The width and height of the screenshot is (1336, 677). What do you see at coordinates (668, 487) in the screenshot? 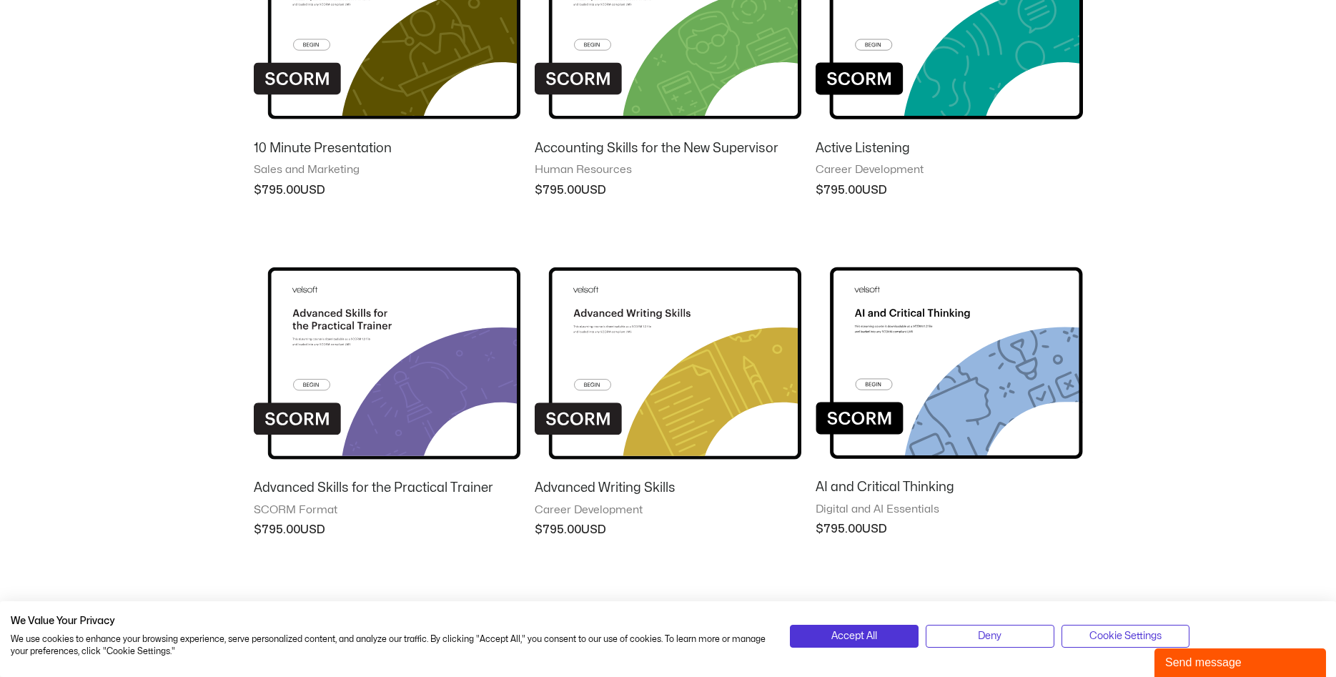
I see `h2: Advanced Writing Skills` at bounding box center [668, 487].